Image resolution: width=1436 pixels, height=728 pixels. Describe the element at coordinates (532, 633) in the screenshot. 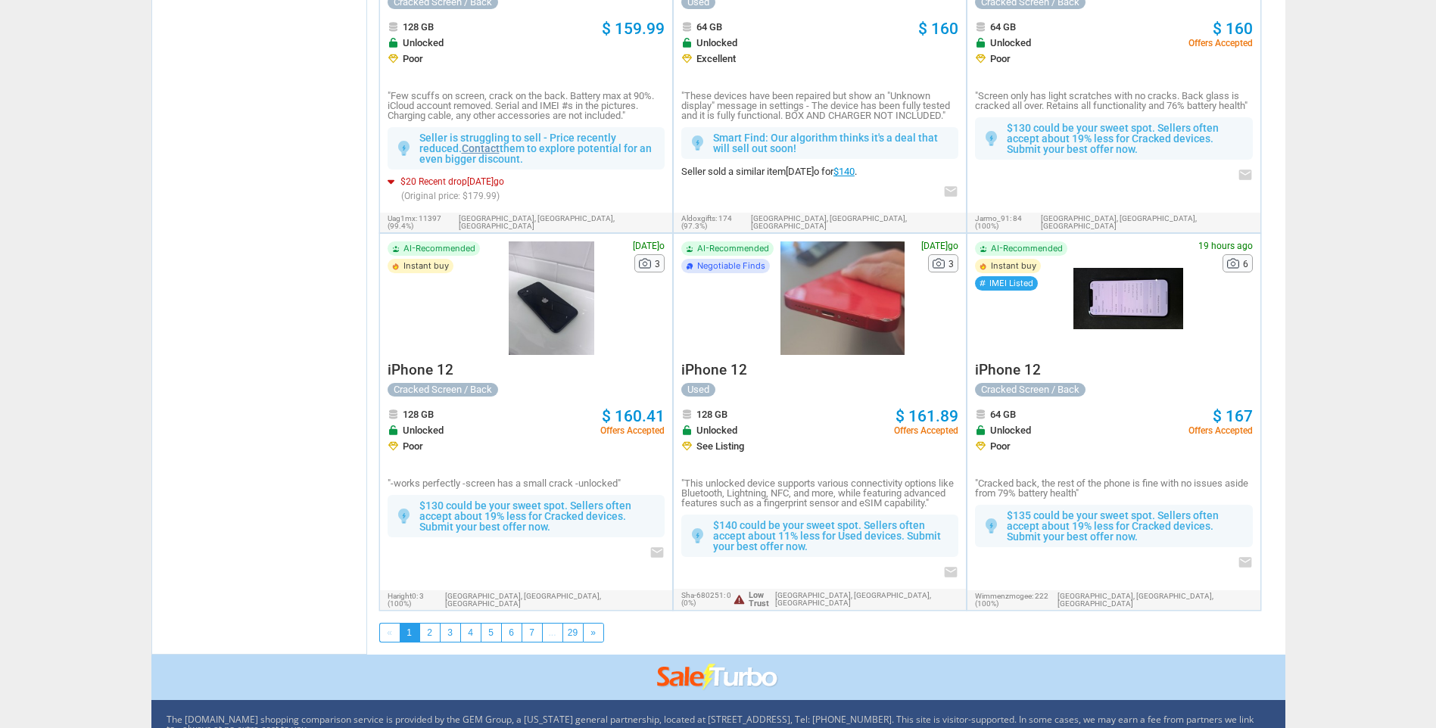

I see `a: 7` at that location.